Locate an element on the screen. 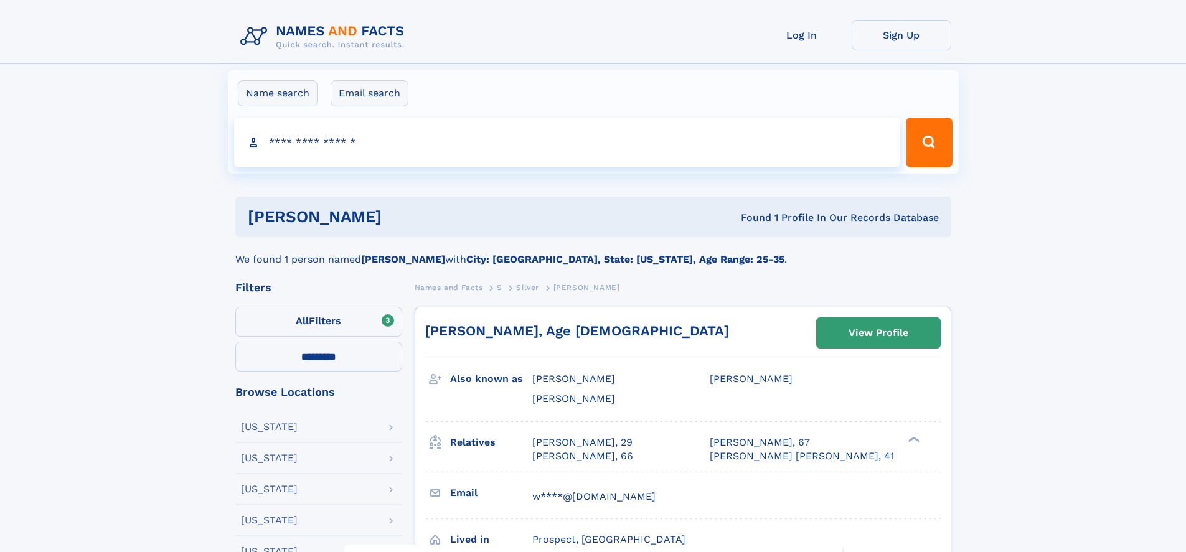  button: Search Button is located at coordinates (929, 143).